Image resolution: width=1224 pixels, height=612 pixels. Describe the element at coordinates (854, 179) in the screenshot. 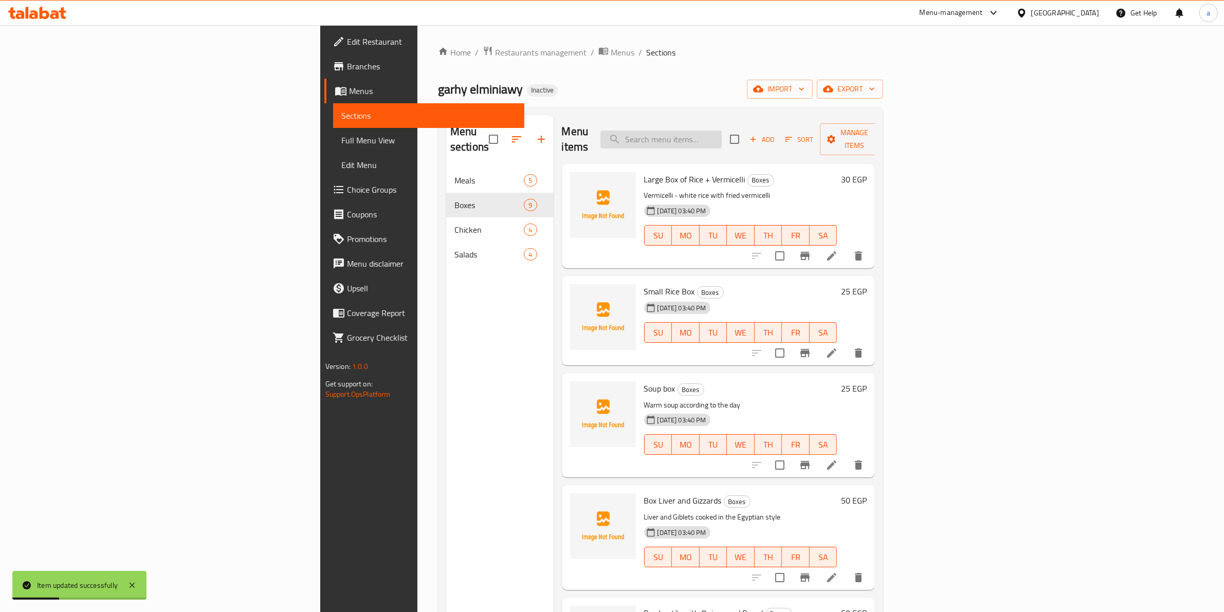

I see `h6: 30 EGP` at that location.